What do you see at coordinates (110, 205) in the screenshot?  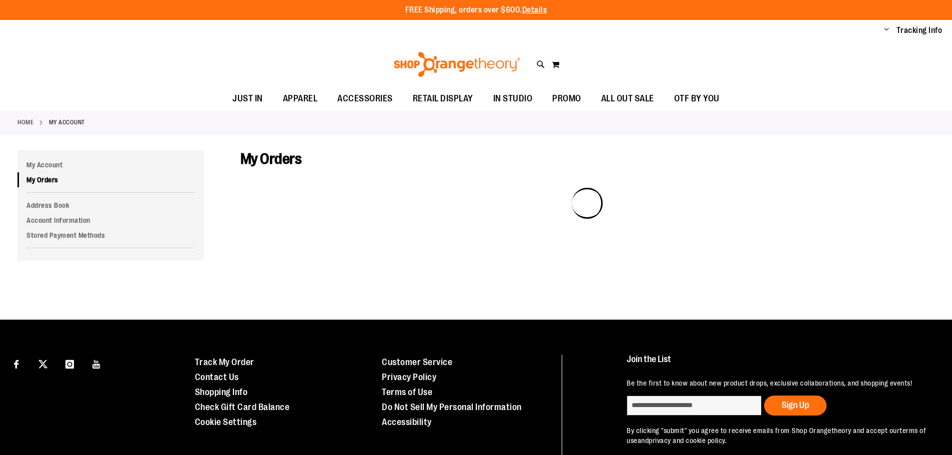 I see `a: Address Book` at bounding box center [110, 205].